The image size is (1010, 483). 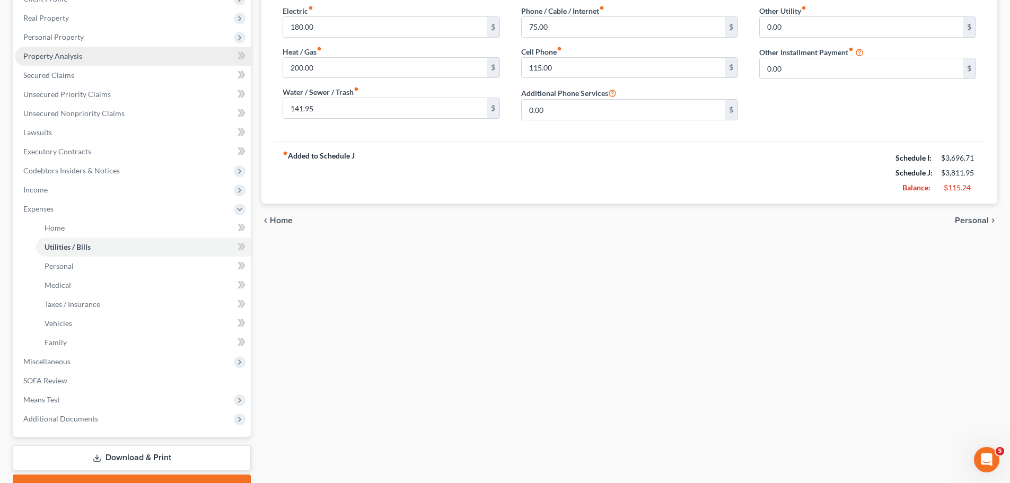 What do you see at coordinates (53, 56) in the screenshot?
I see `span: Property Analysis` at bounding box center [53, 56].